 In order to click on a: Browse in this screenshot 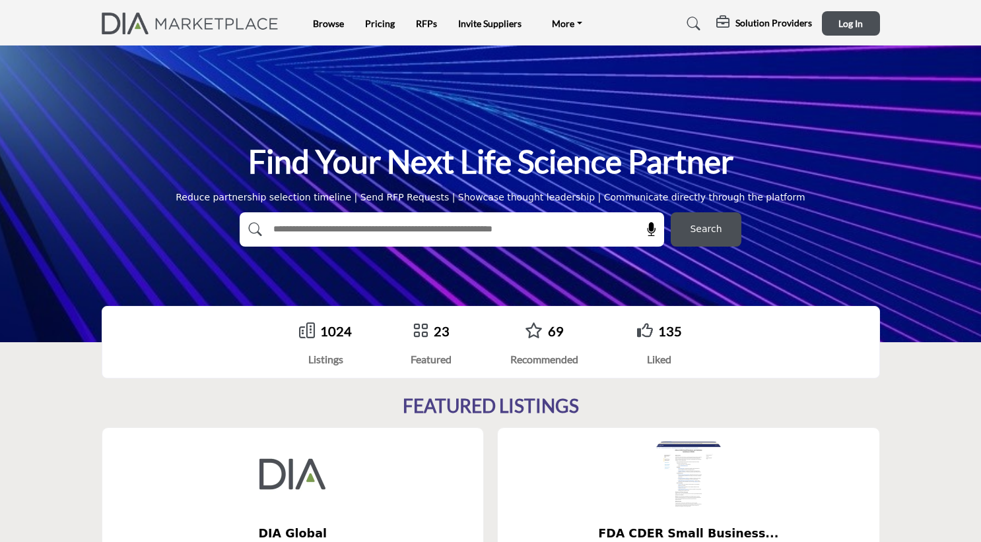, I will do `click(328, 23)`.